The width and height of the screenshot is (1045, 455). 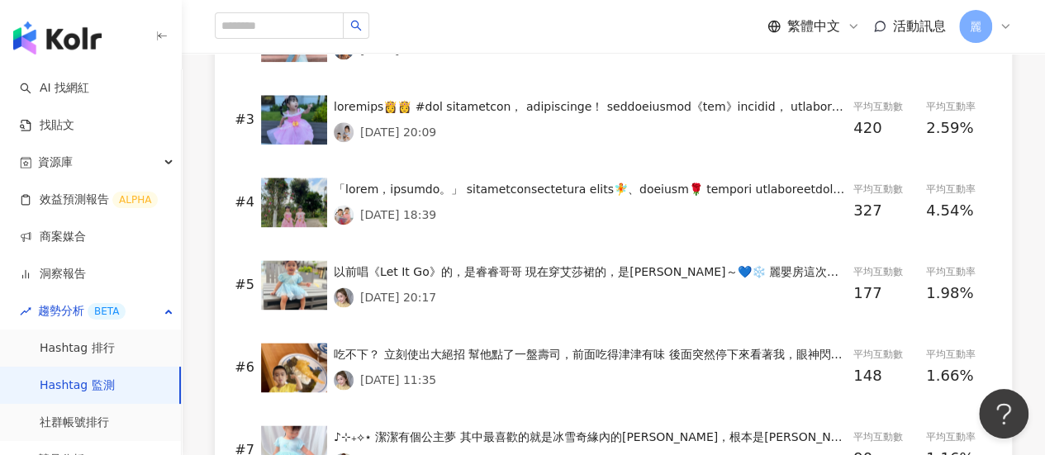 What do you see at coordinates (53, 274) in the screenshot?
I see `a: 洞察報告` at bounding box center [53, 274].